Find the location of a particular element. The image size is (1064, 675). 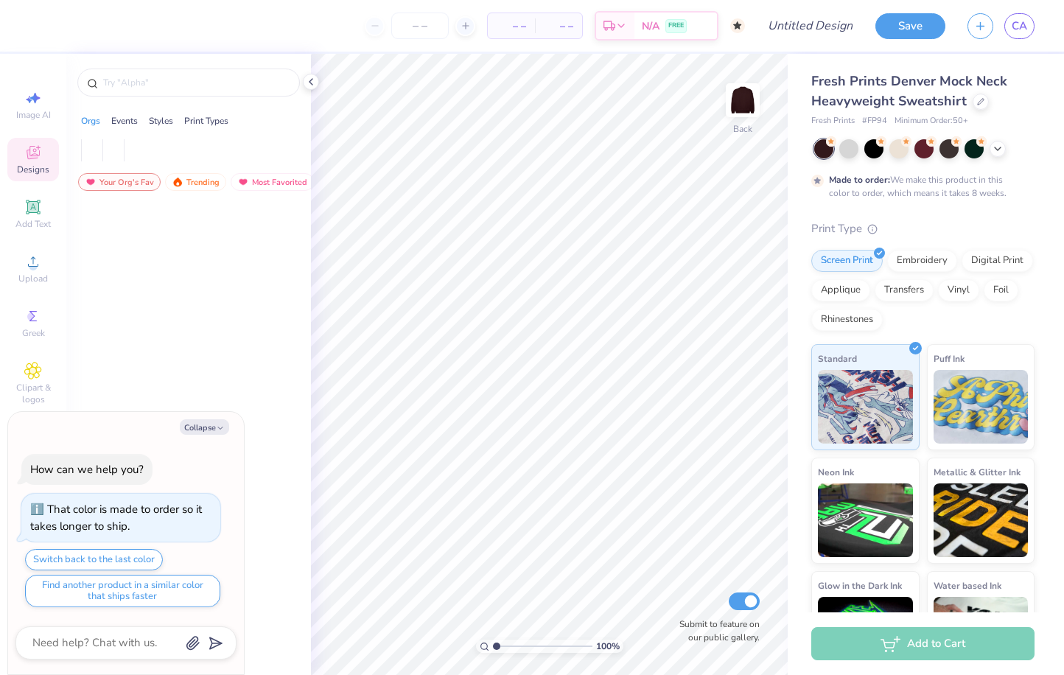

span: N/A is located at coordinates (651, 26).